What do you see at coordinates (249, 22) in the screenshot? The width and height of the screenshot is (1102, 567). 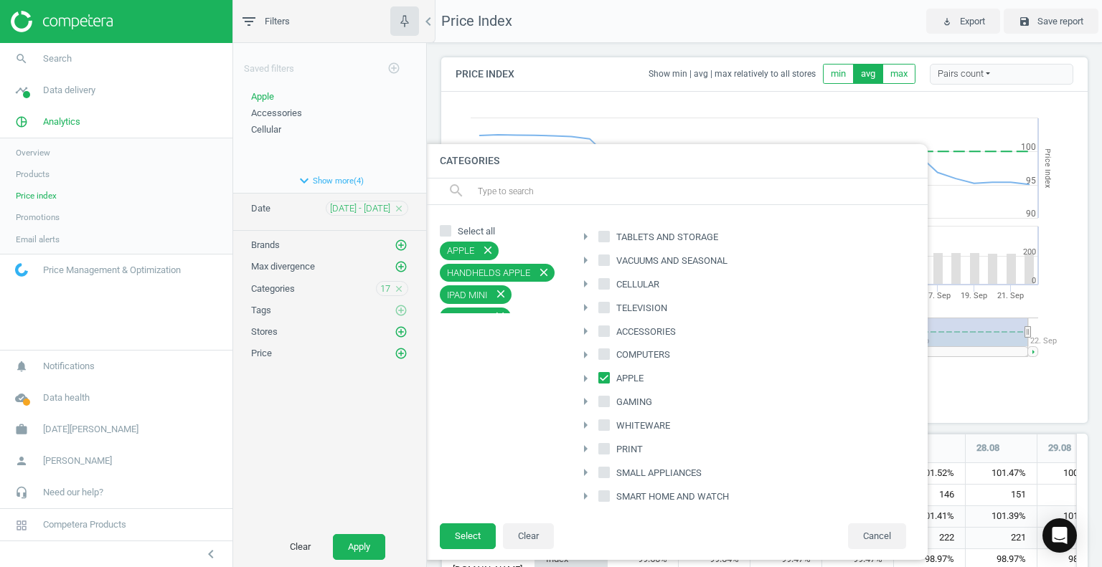 I see `i: filter_list` at bounding box center [249, 22].